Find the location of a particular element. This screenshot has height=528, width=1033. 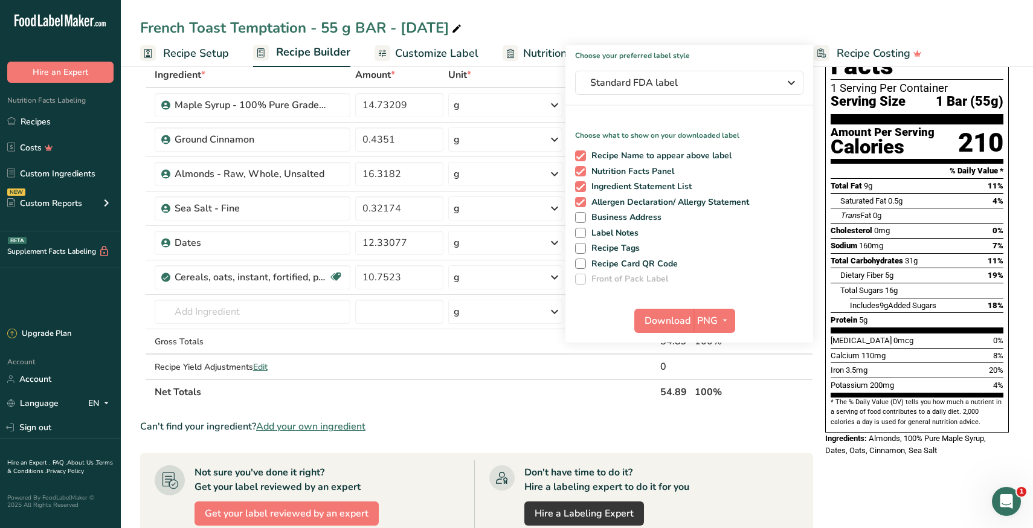

span: Nutrition Breakdown is located at coordinates (575, 53).